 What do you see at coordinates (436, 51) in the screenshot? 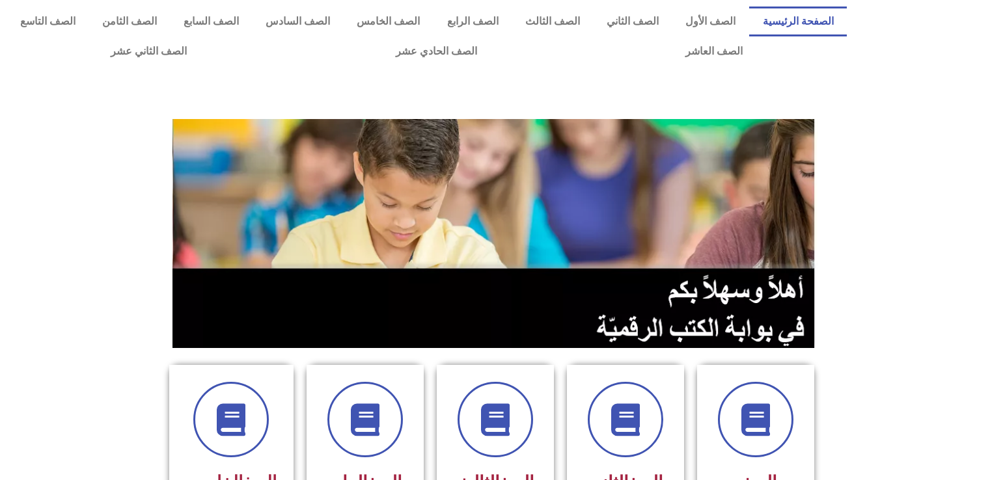
I see `a: الصف الحادي عشر` at bounding box center [436, 51].